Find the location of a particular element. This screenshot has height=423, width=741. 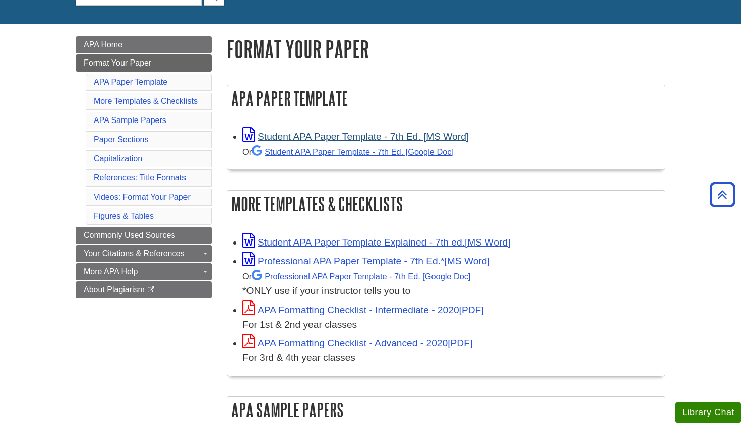

span: APA Home is located at coordinates (103, 44).